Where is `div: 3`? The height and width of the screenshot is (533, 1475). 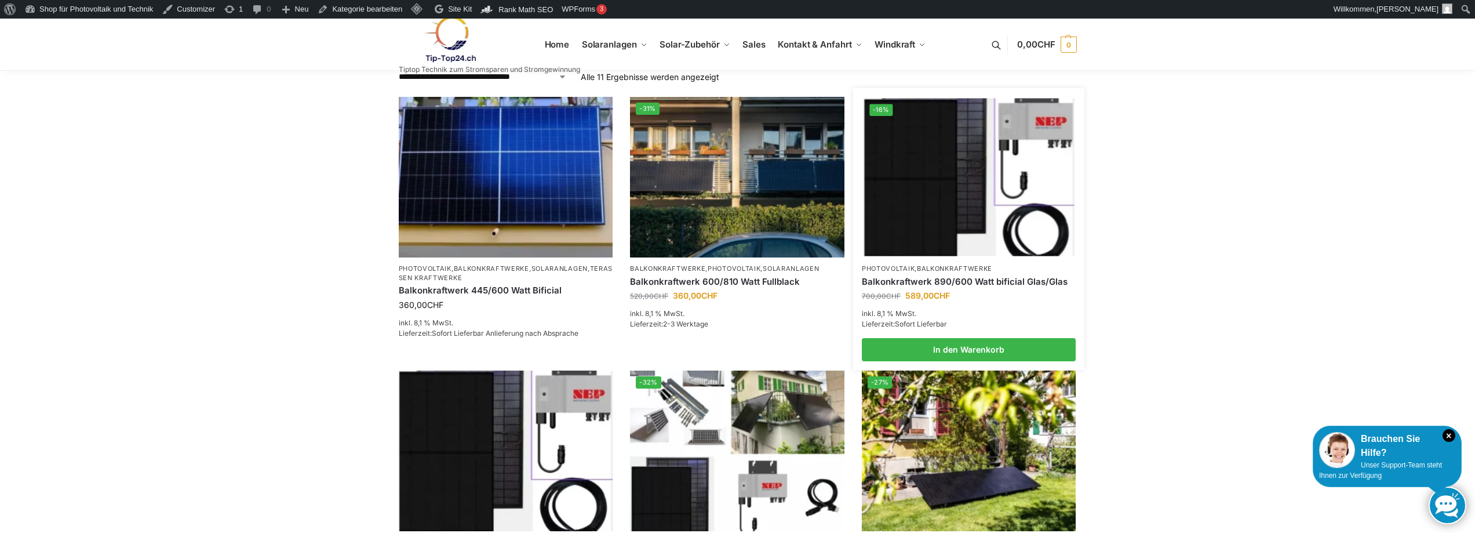 div: 3 is located at coordinates (602, 9).